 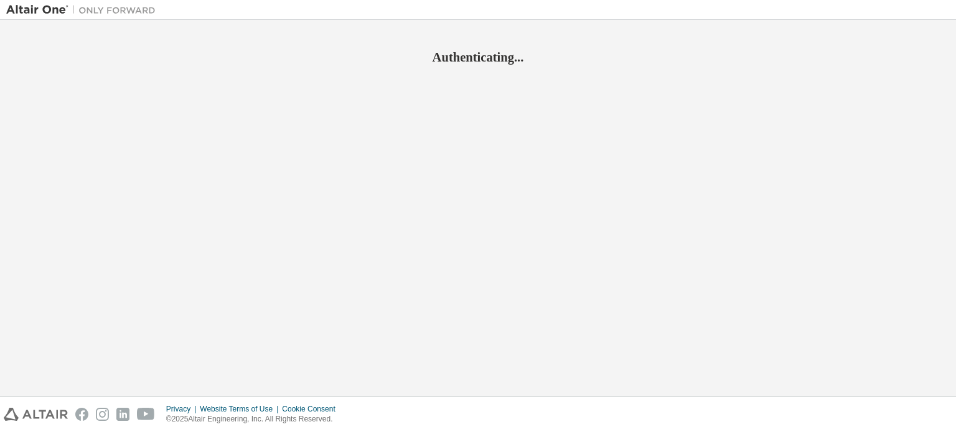 What do you see at coordinates (123, 414) in the screenshot?
I see `img: linkedin.svg` at bounding box center [123, 414].